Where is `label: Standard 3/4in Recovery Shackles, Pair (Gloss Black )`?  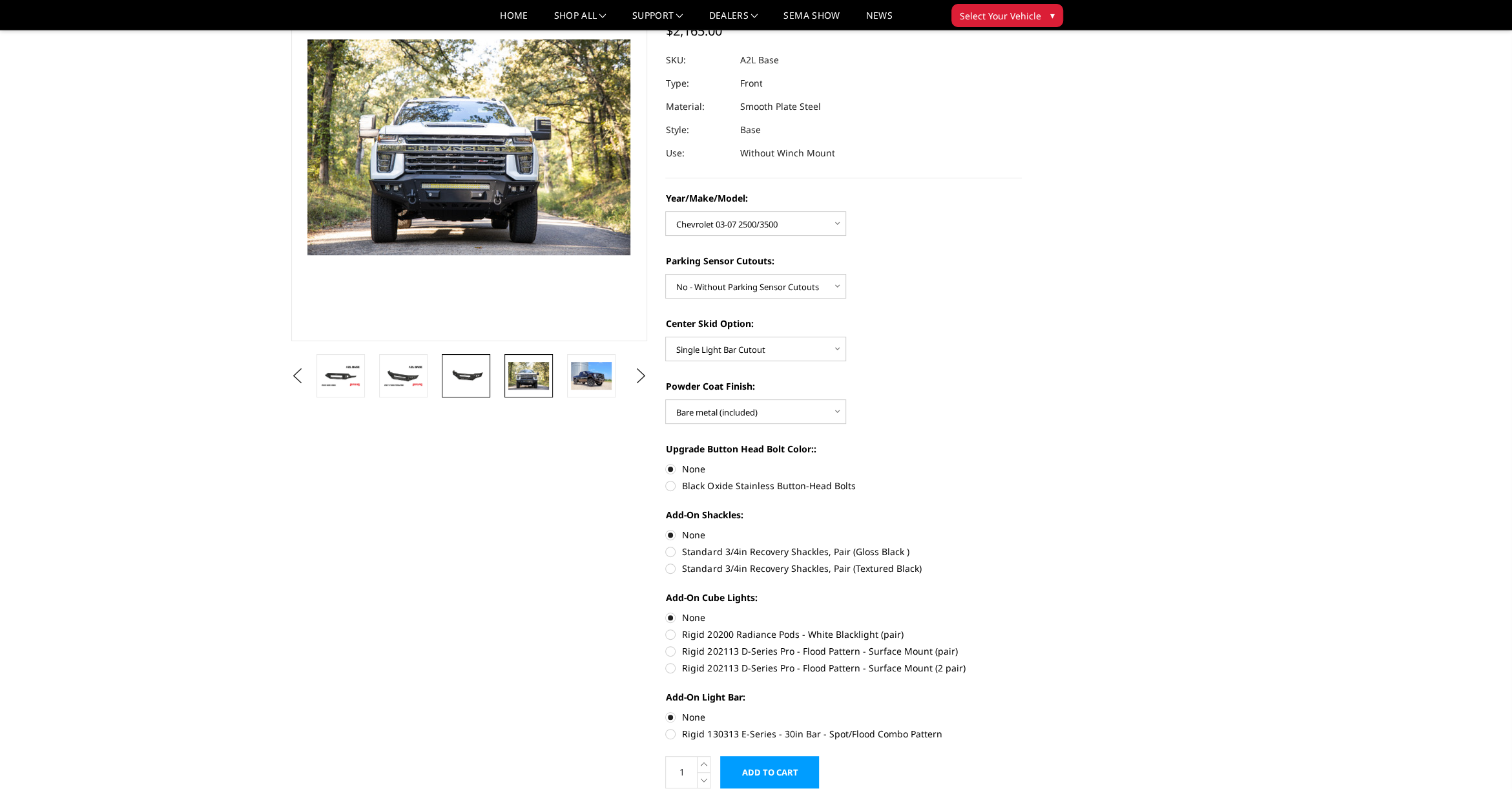
label: Standard 3/4in Recovery Shackles, Pair (Gloss Black ) is located at coordinates (844, 551).